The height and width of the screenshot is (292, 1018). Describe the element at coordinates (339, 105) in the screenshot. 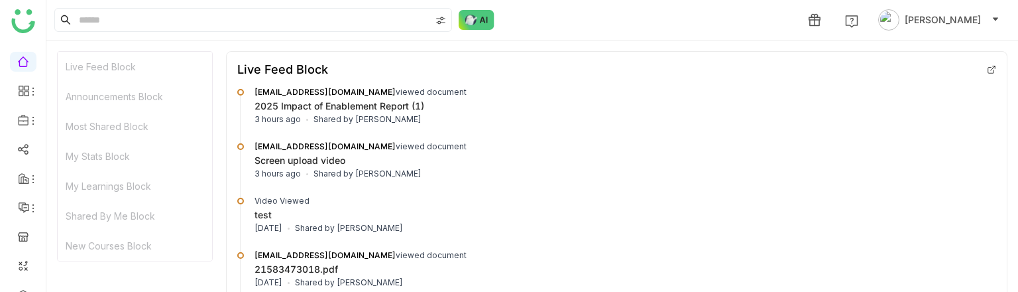

I see `a: 2025 Impact of Enablement Report (1)` at that location.